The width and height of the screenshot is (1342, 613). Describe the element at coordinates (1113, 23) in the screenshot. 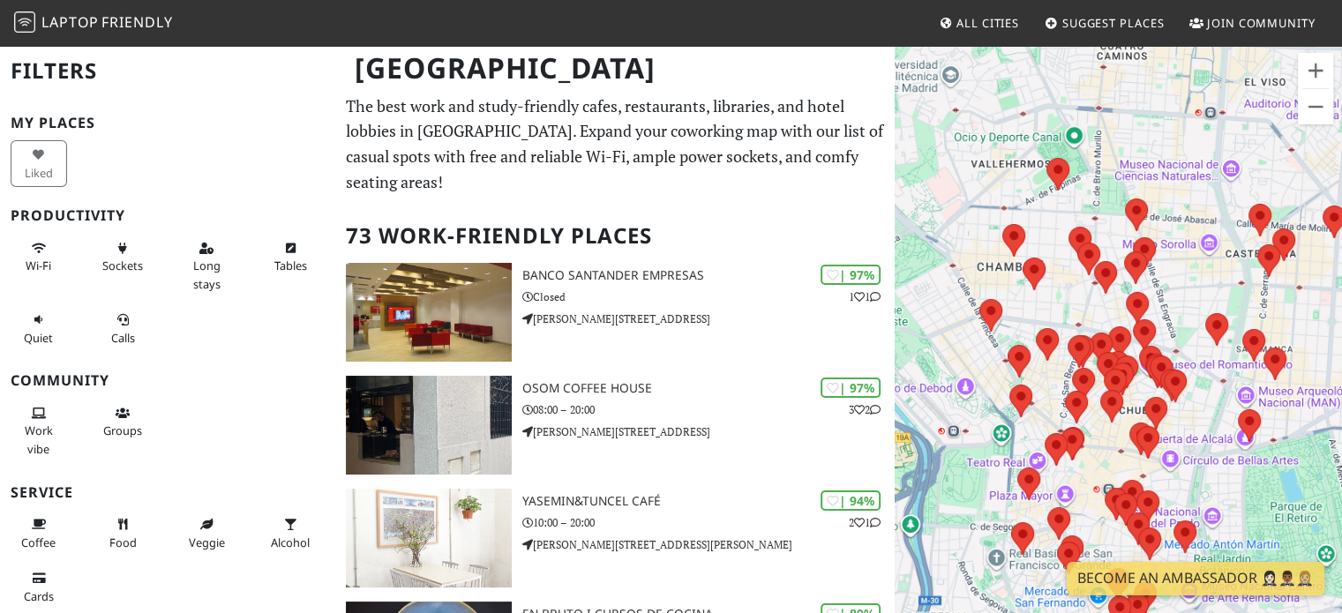

I see `span: Suggest Places` at that location.